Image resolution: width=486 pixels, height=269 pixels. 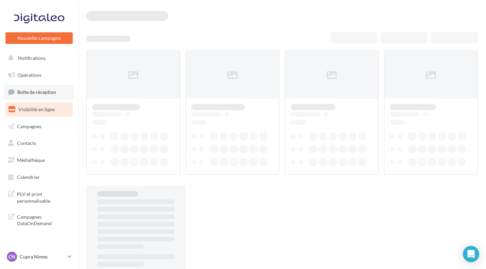 I want to click on a: PLV et print personnalisable, so click(x=39, y=197).